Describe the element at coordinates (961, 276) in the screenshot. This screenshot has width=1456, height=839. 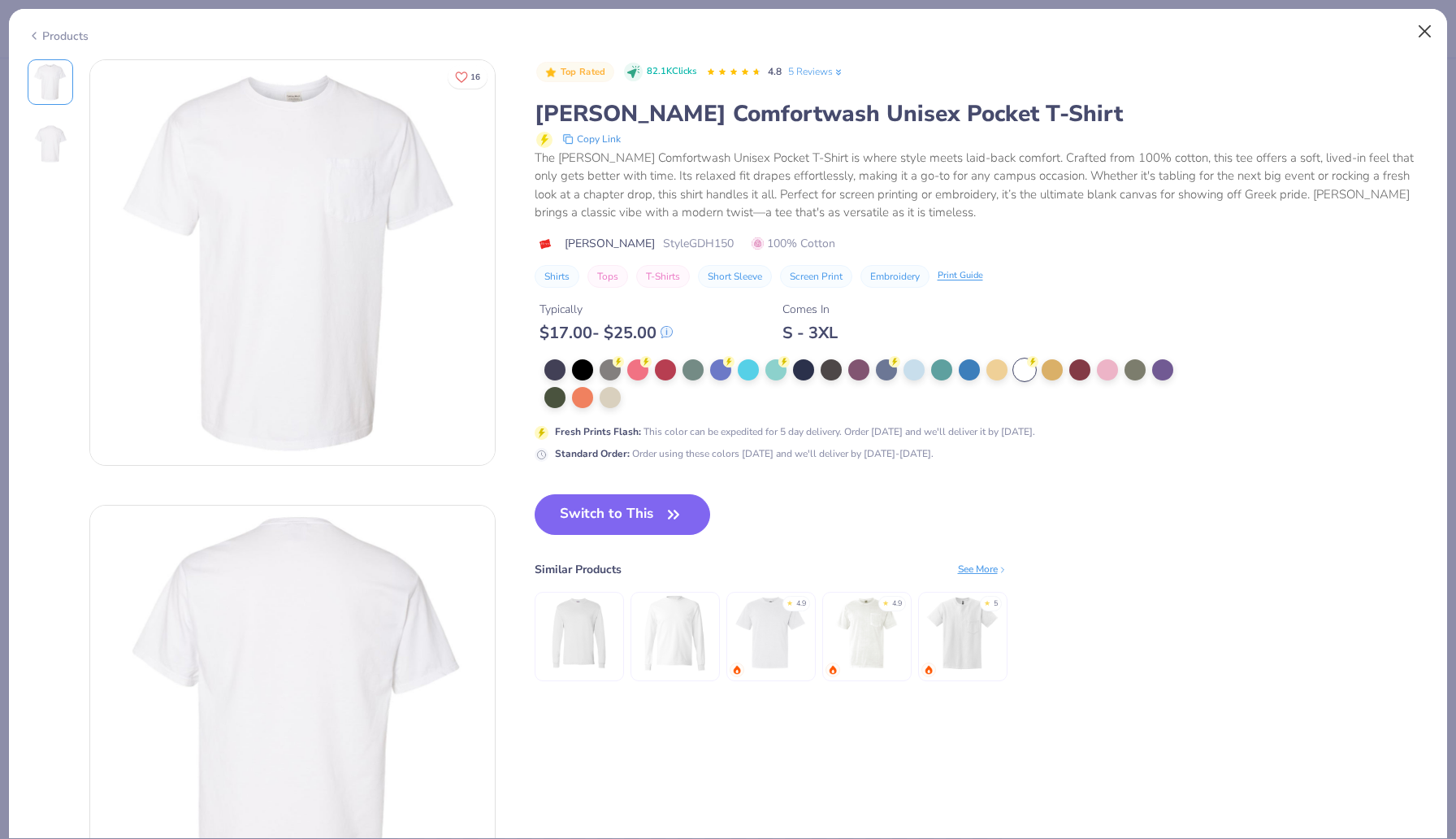
I see `div: Print Guide` at that location.